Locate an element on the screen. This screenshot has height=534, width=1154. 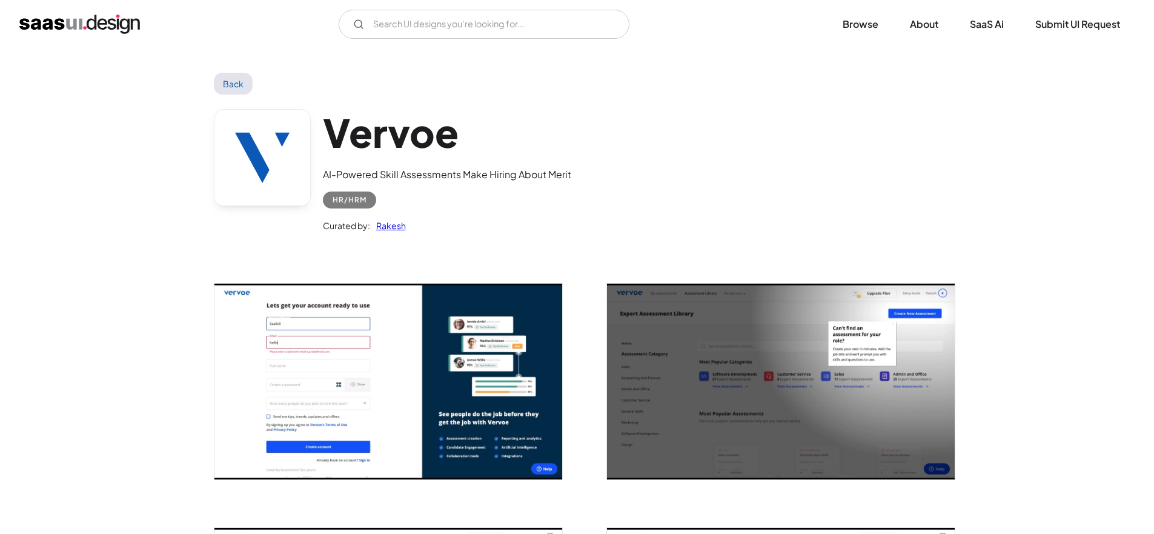
img: 610f9dc84c9e8219deb4a5c5_Vervoe%20sign%20in.jpg is located at coordinates (388, 381).